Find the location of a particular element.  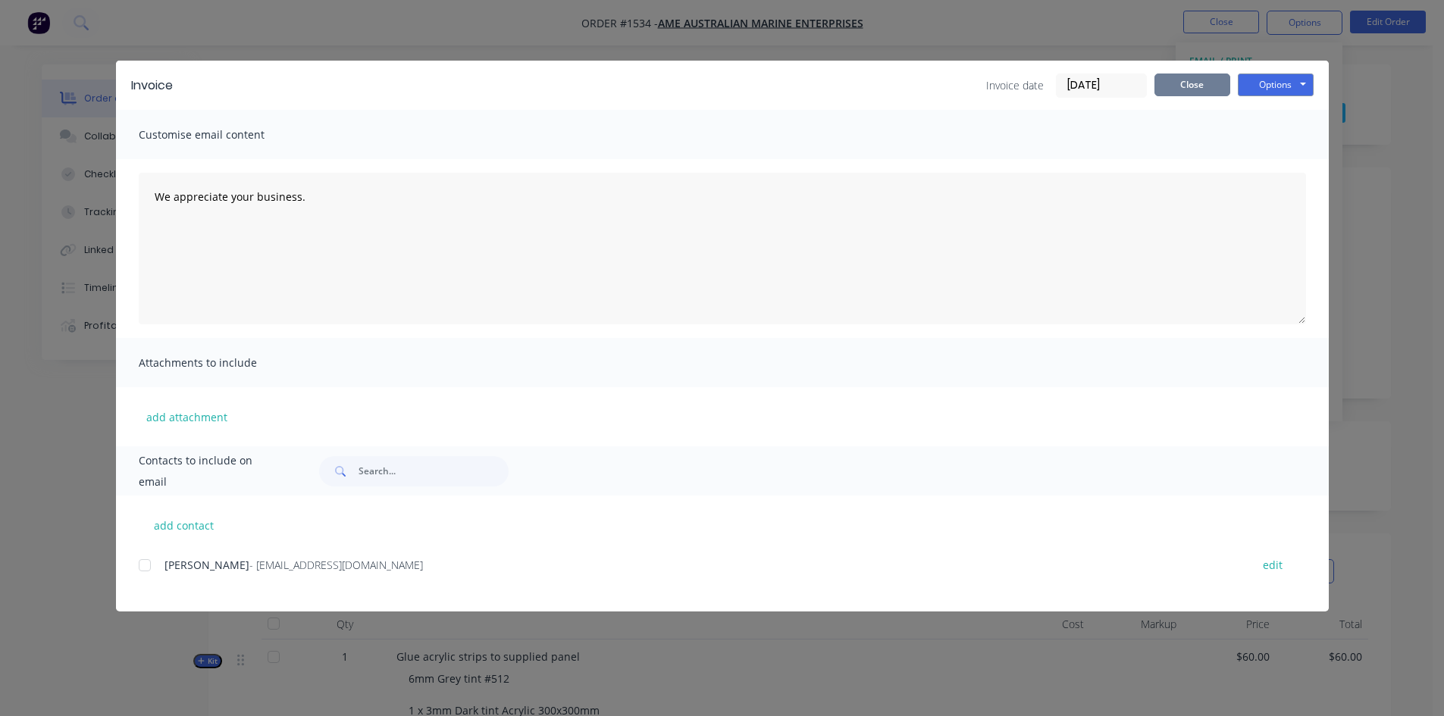

span: Contacts to include on email is located at coordinates (210, 471).